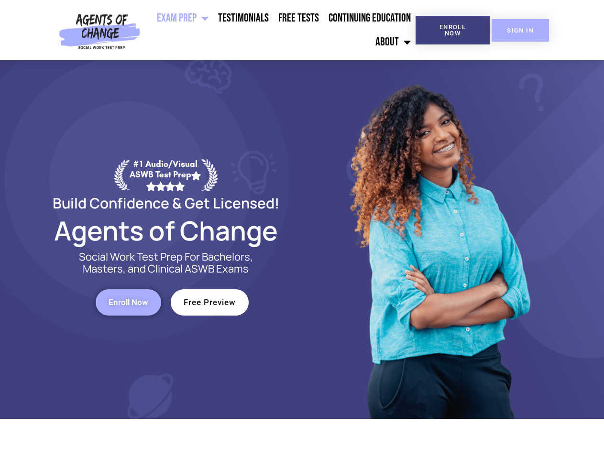 Image resolution: width=604 pixels, height=459 pixels. What do you see at coordinates (439, 240) in the screenshot?
I see `img: Website Image 1 (1)` at bounding box center [439, 240].